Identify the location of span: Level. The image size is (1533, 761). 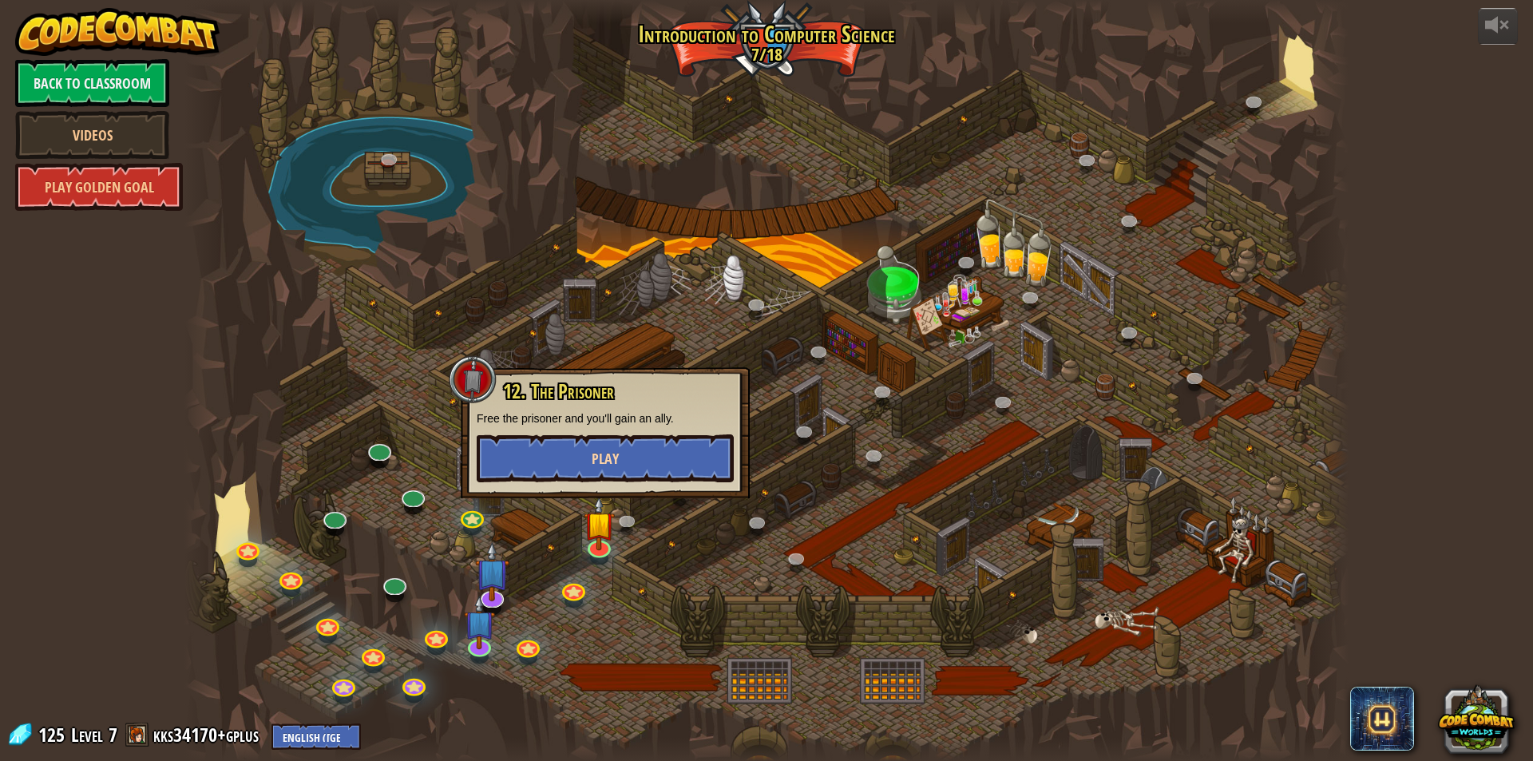
(87, 735).